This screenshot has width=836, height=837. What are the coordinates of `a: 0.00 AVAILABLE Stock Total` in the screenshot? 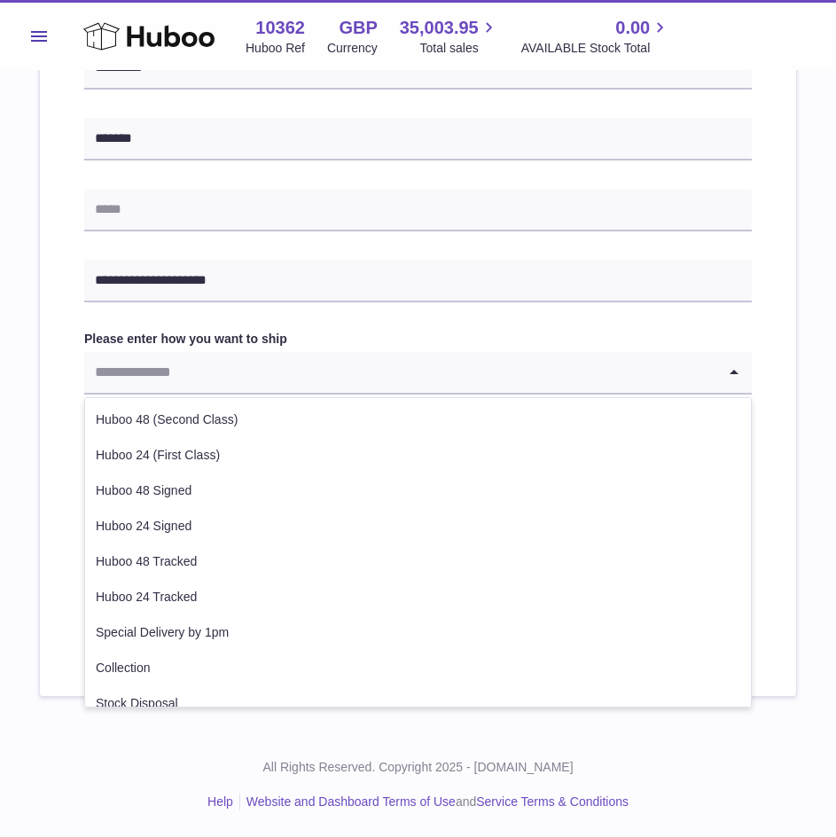 It's located at (596, 36).